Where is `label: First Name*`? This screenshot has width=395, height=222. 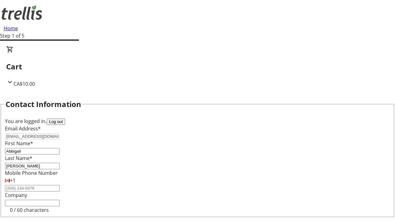 label: First Name* is located at coordinates (19, 143).